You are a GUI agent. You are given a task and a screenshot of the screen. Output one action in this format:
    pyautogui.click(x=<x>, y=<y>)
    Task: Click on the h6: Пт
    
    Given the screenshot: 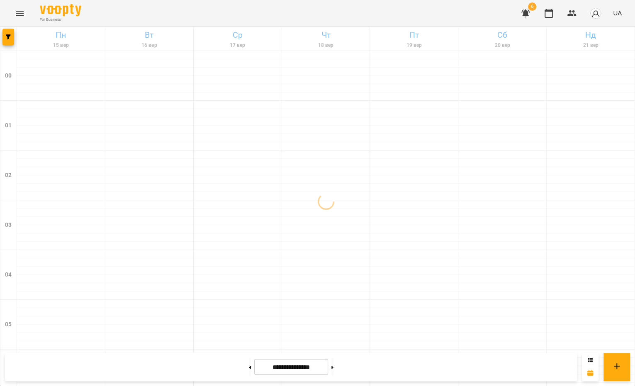 What is the action you would take?
    pyautogui.click(x=414, y=35)
    